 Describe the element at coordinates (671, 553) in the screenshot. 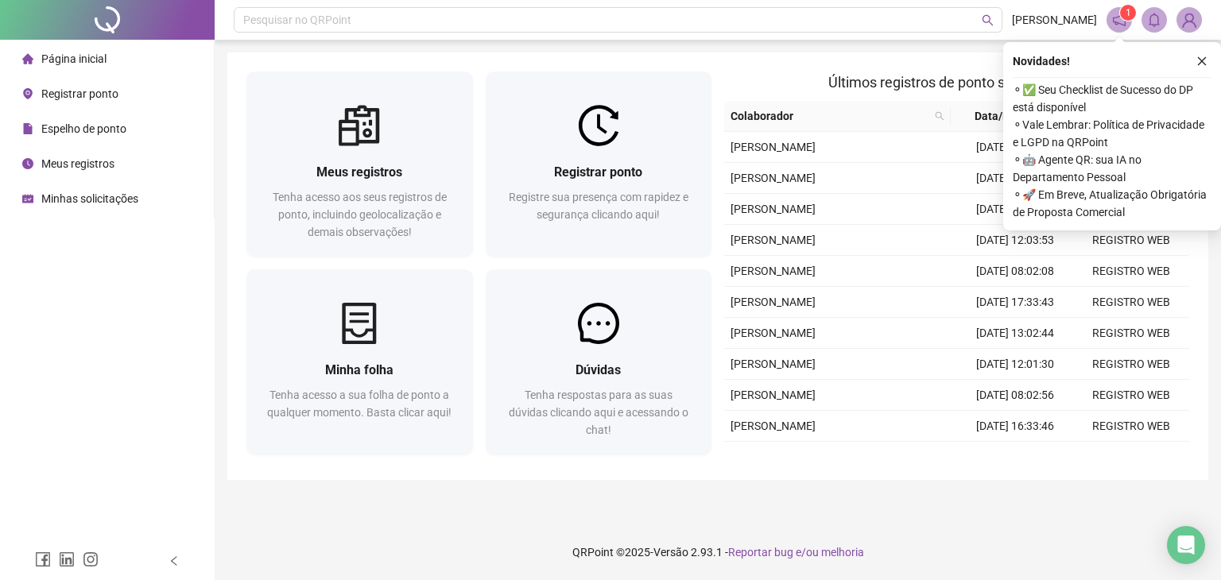

I see `span: Versão` at that location.